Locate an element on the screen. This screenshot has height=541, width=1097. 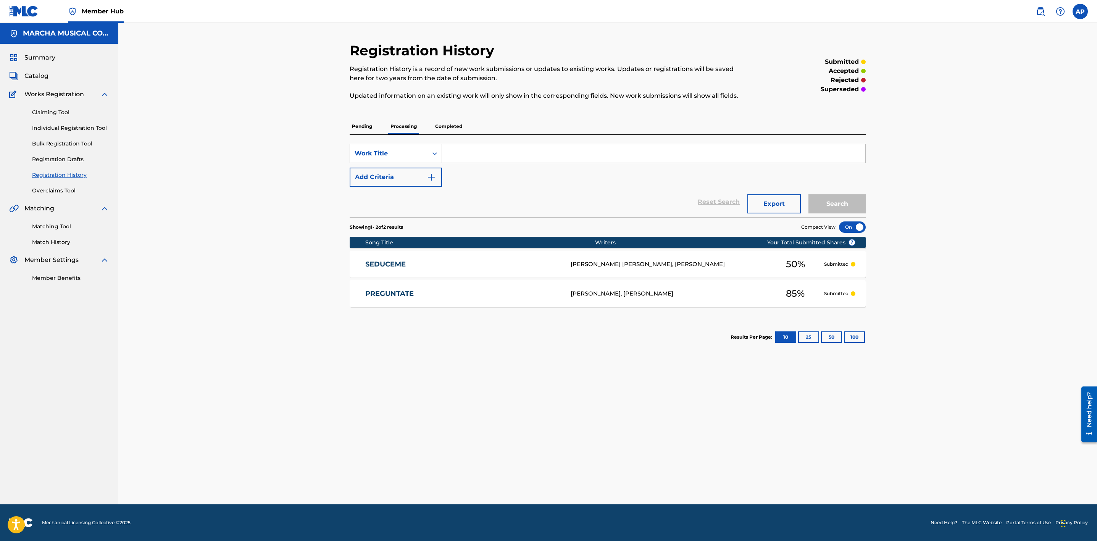
span: Summary is located at coordinates (40, 58).